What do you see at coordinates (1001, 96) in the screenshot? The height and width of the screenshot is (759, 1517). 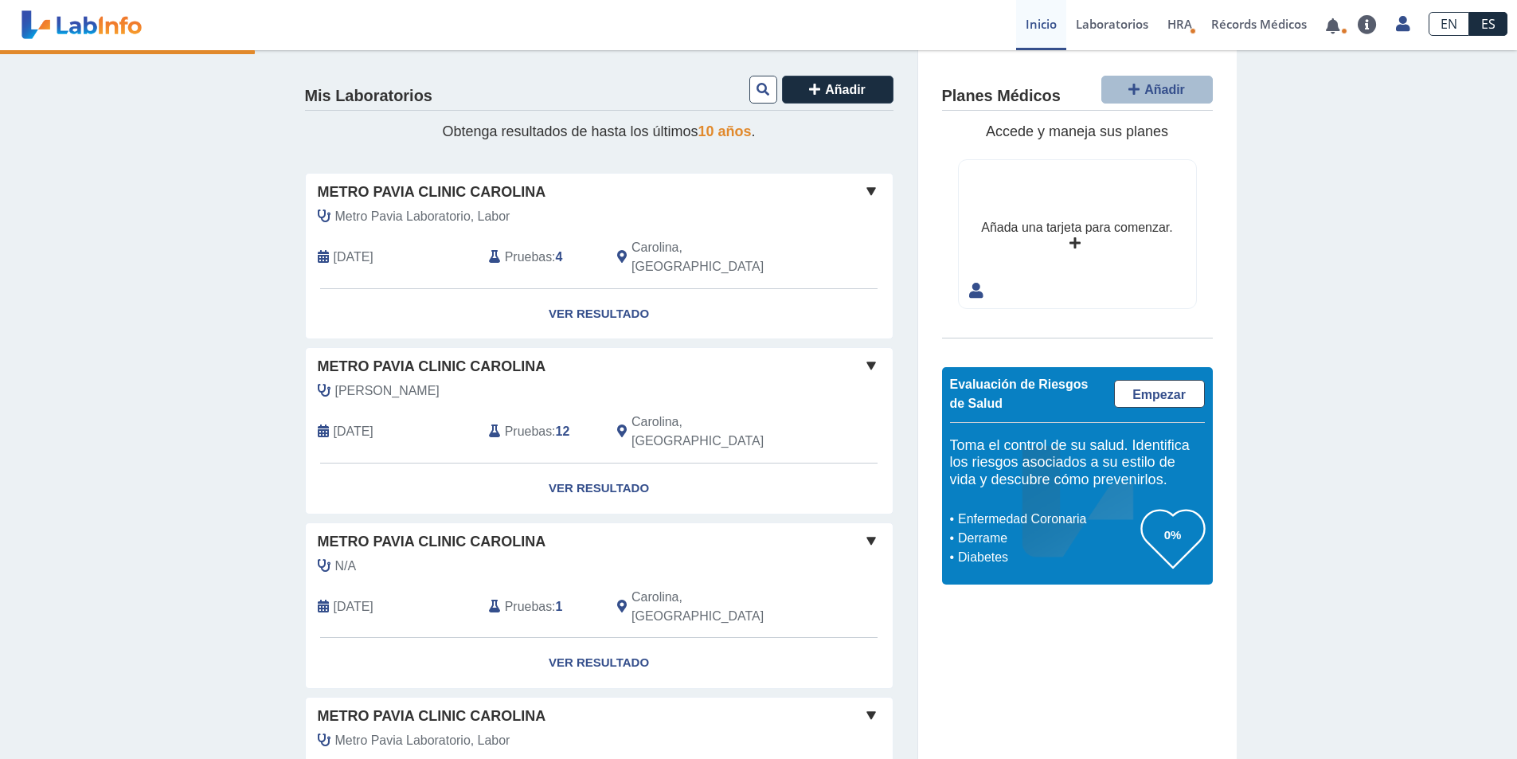 I see `h4: Planes Médicos` at bounding box center [1001, 96].